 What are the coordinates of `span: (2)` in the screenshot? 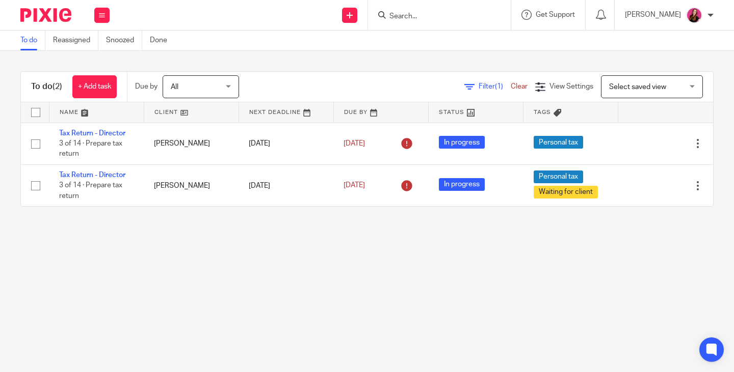 It's located at (57, 87).